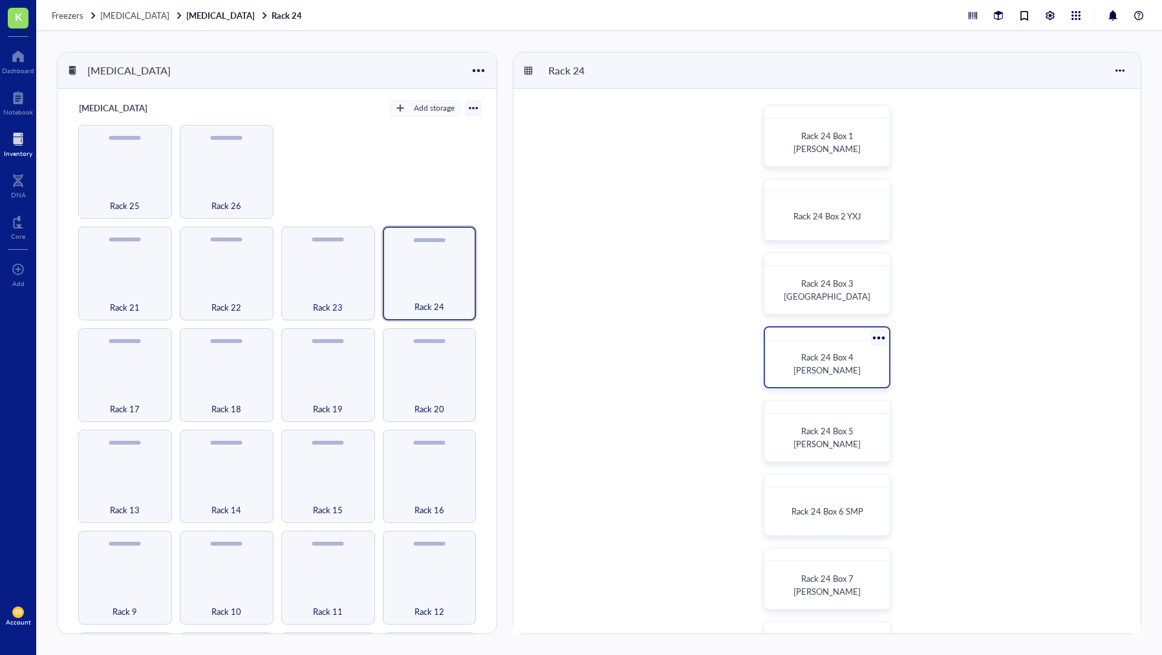 The image size is (1162, 655). Describe the element at coordinates (226, 307) in the screenshot. I see `span: Rack 22` at that location.